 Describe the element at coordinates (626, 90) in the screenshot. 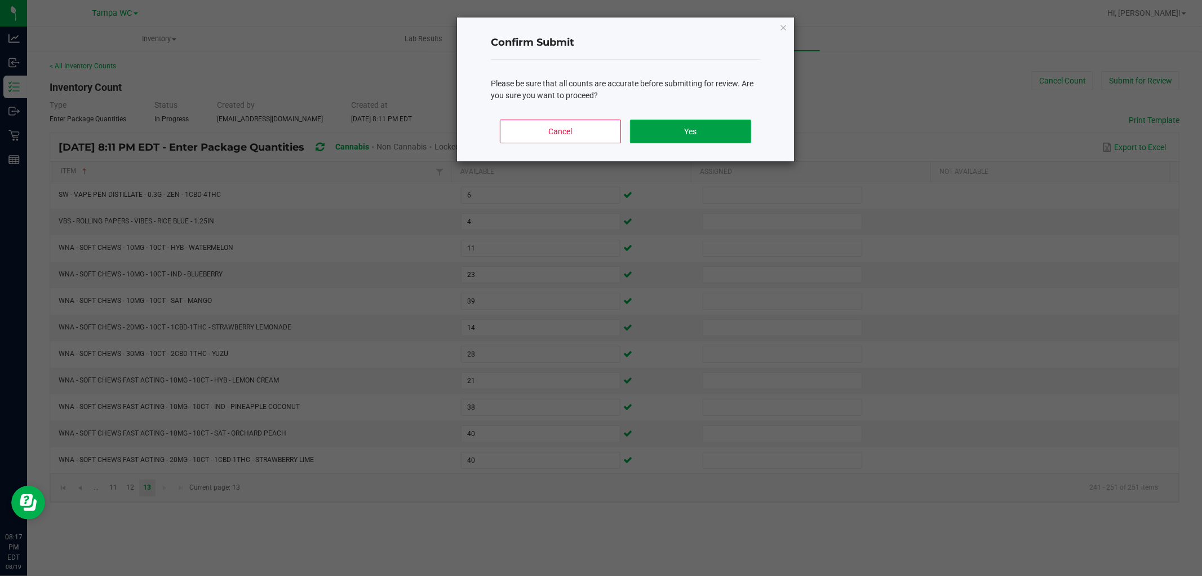

I see `div: Please be sure that all counts are accurate before submitting for review. Are you sure you want t...` at that location.